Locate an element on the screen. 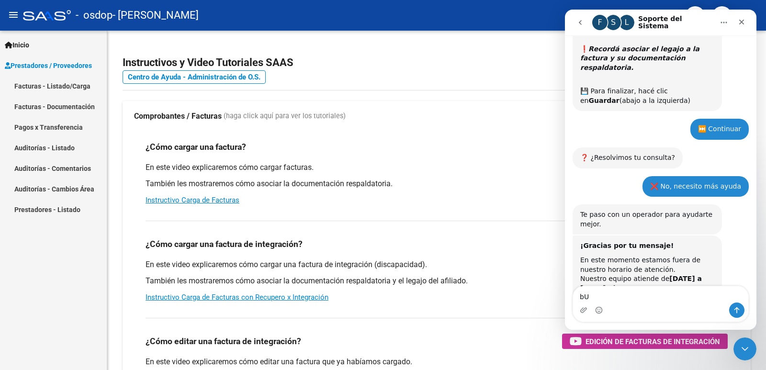 This screenshot has width=766, height=370. div: Profile image for Soporte is located at coordinates (48, 13).